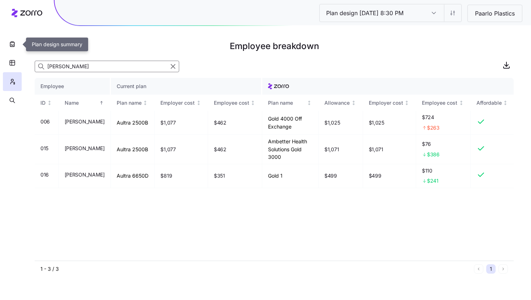 The width and height of the screenshot is (531, 300). Describe the element at coordinates (44, 149) in the screenshot. I see `span: 015` at that location.